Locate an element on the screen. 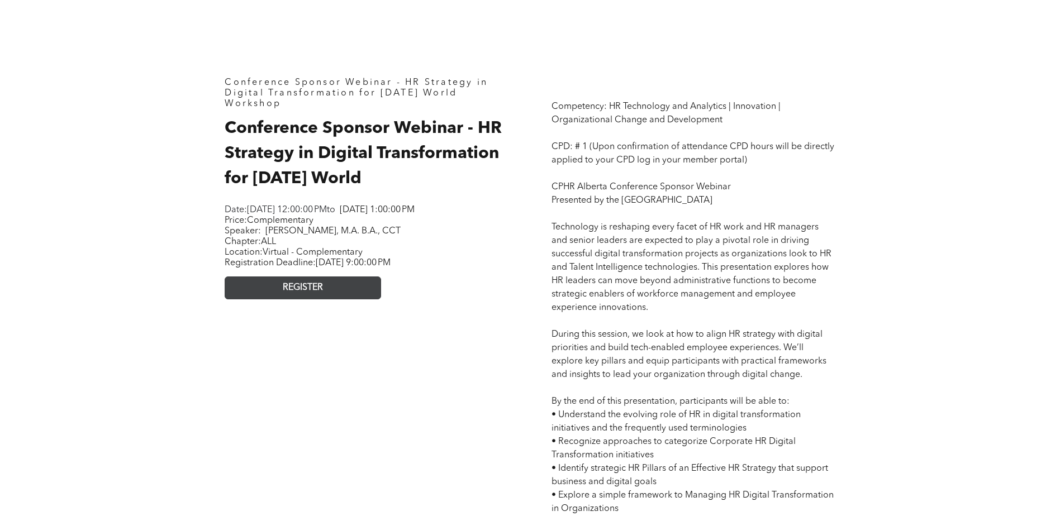  span: Speaker: is located at coordinates (242, 231).